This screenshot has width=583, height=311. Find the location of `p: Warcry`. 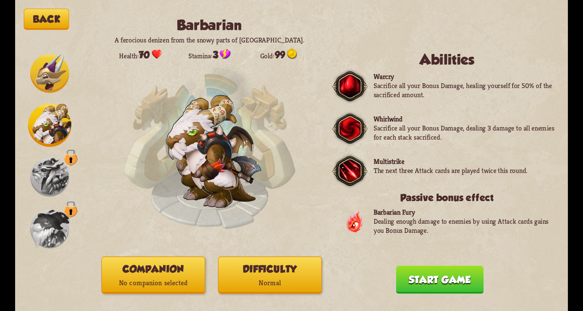

p: Warcry is located at coordinates (464, 76).